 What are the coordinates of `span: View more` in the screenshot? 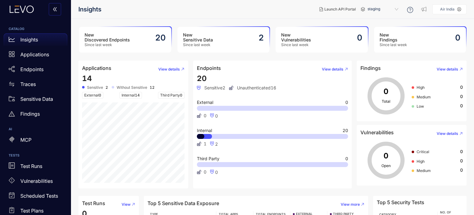 It's located at (350, 204).